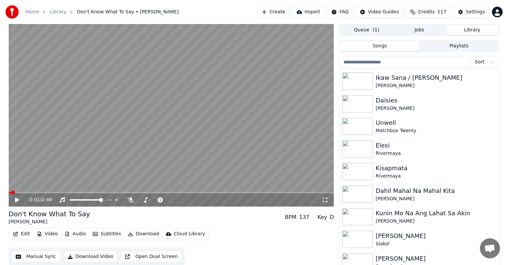  I want to click on div: Settings, so click(475, 12).